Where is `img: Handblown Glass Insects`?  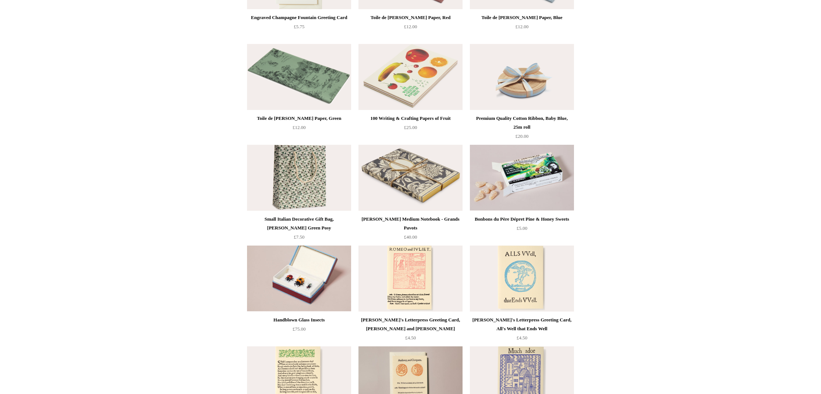
img: Handblown Glass Insects is located at coordinates (299, 278).